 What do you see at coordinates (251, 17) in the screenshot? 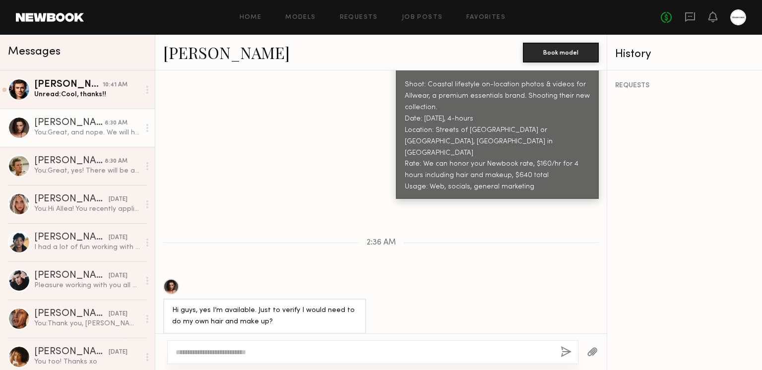
I see `a: Home` at bounding box center [251, 17].